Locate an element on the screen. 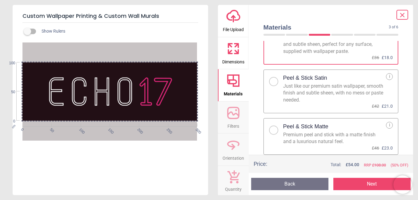  span: £21.0 is located at coordinates (387, 106).